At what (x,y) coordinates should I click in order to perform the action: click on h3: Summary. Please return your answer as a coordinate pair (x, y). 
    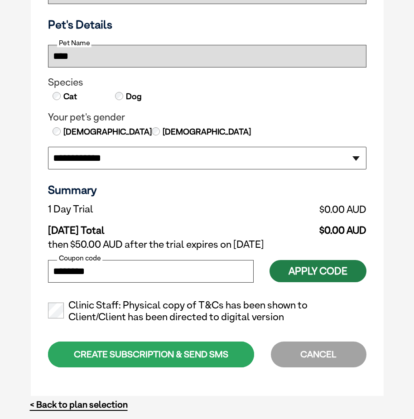
    Looking at the image, I should click on (207, 190).